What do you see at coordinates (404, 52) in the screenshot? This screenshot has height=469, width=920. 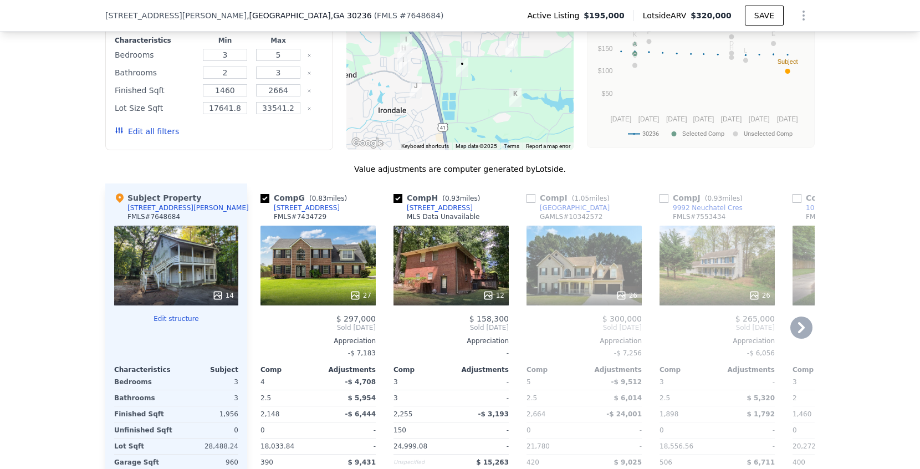 I see `div: 9630 Carolina Dr` at bounding box center [404, 52].